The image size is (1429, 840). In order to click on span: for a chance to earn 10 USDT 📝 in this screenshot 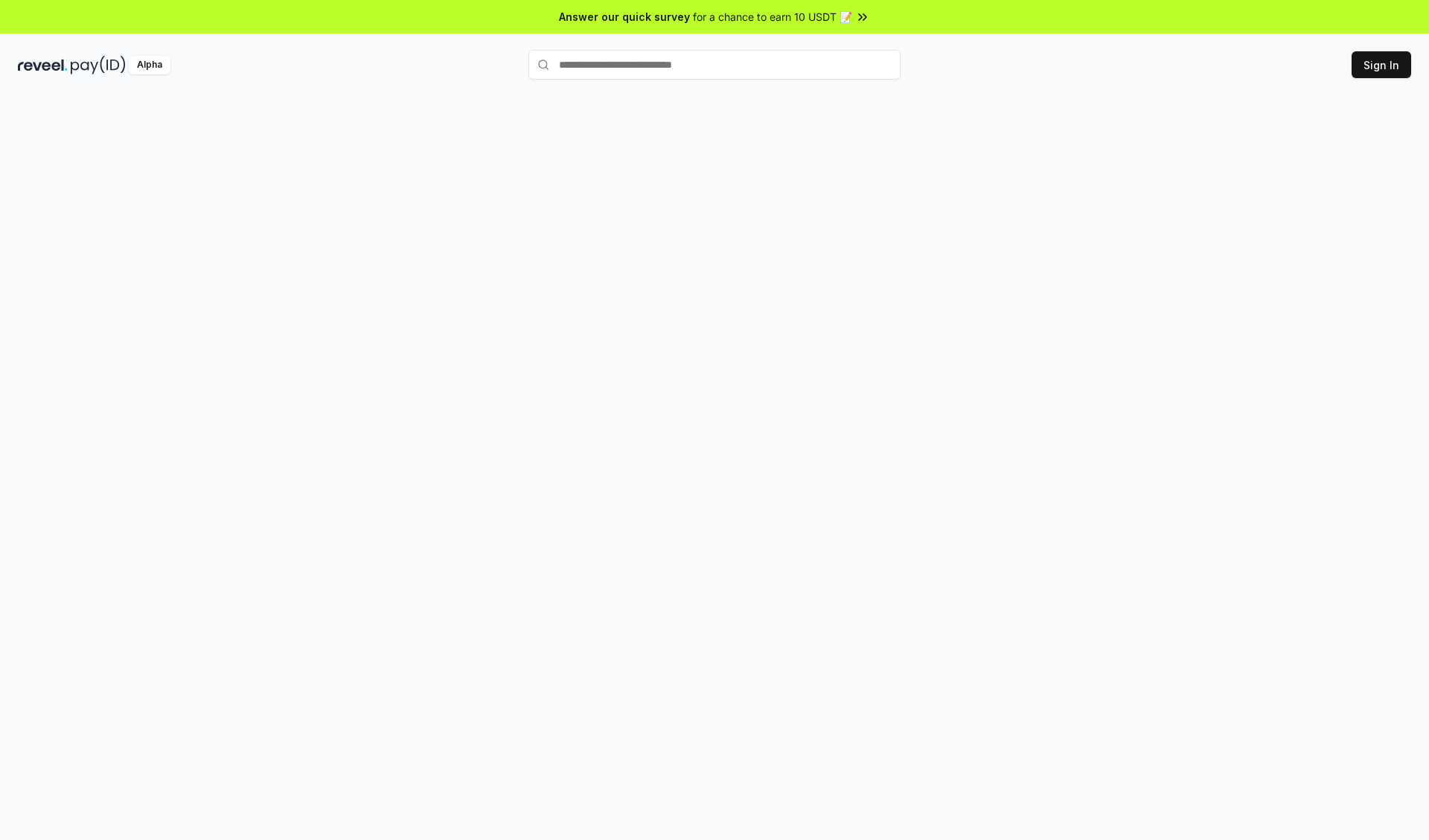, I will do `click(772, 16)`.